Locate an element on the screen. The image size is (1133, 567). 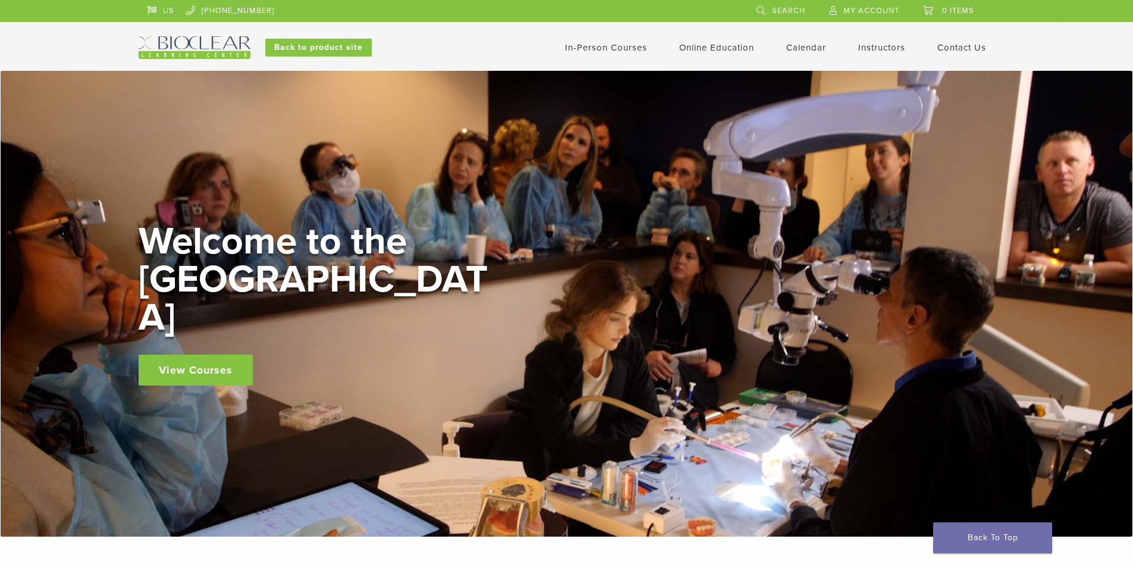
a: Instructors is located at coordinates (881, 48).